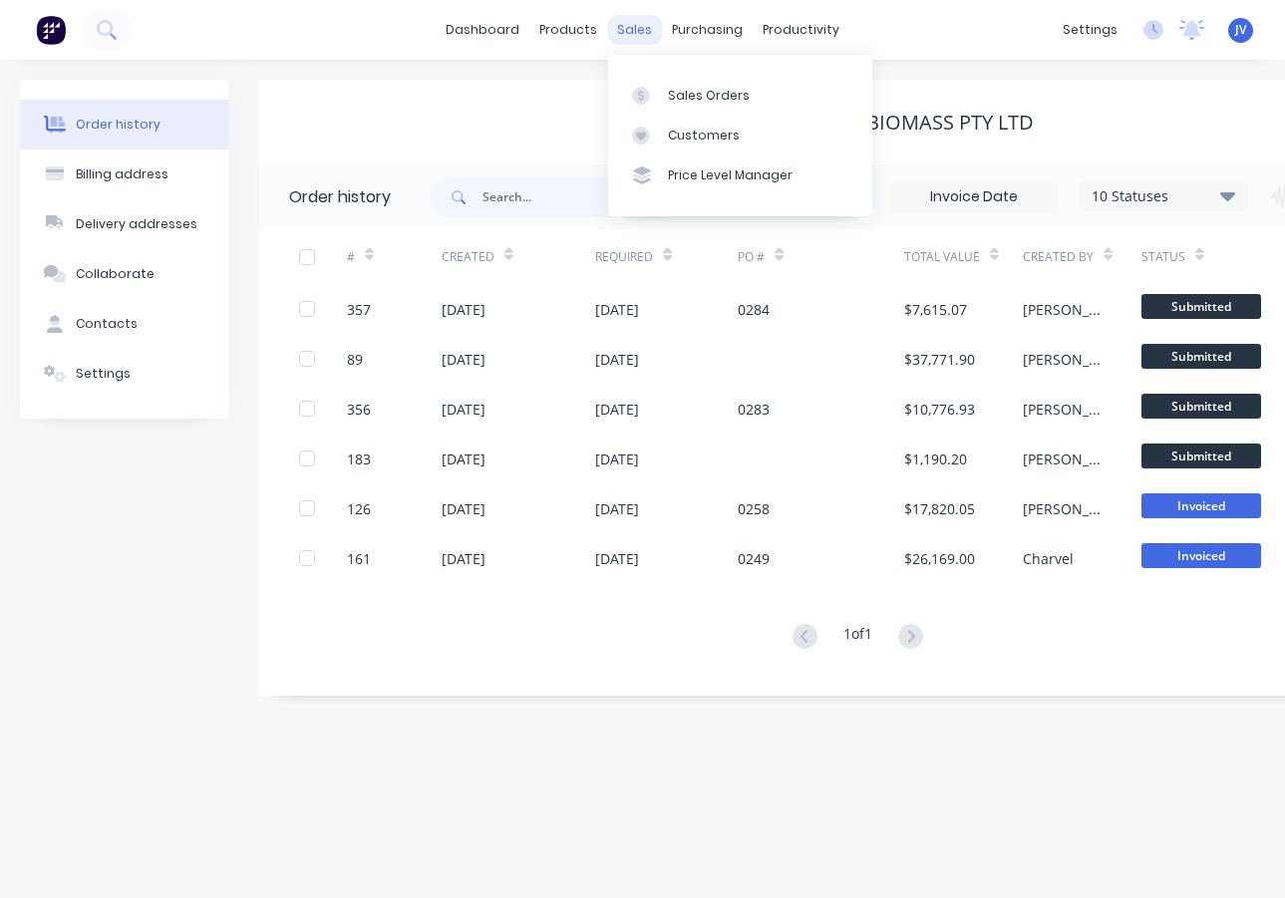  What do you see at coordinates (103, 374) in the screenshot?
I see `div: Settings` at bounding box center [103, 374].